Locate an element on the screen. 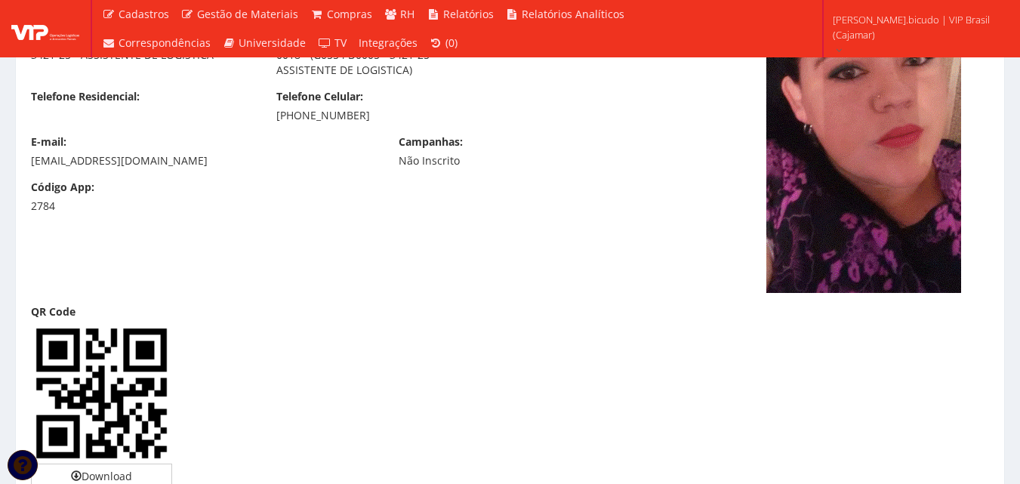  a: Integrações is located at coordinates (388, 43).